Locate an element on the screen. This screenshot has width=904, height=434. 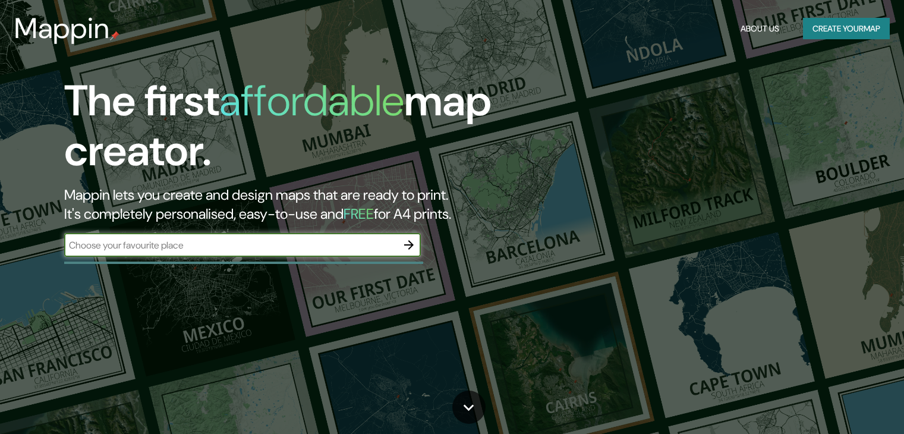
h1: affordable is located at coordinates (312, 100).